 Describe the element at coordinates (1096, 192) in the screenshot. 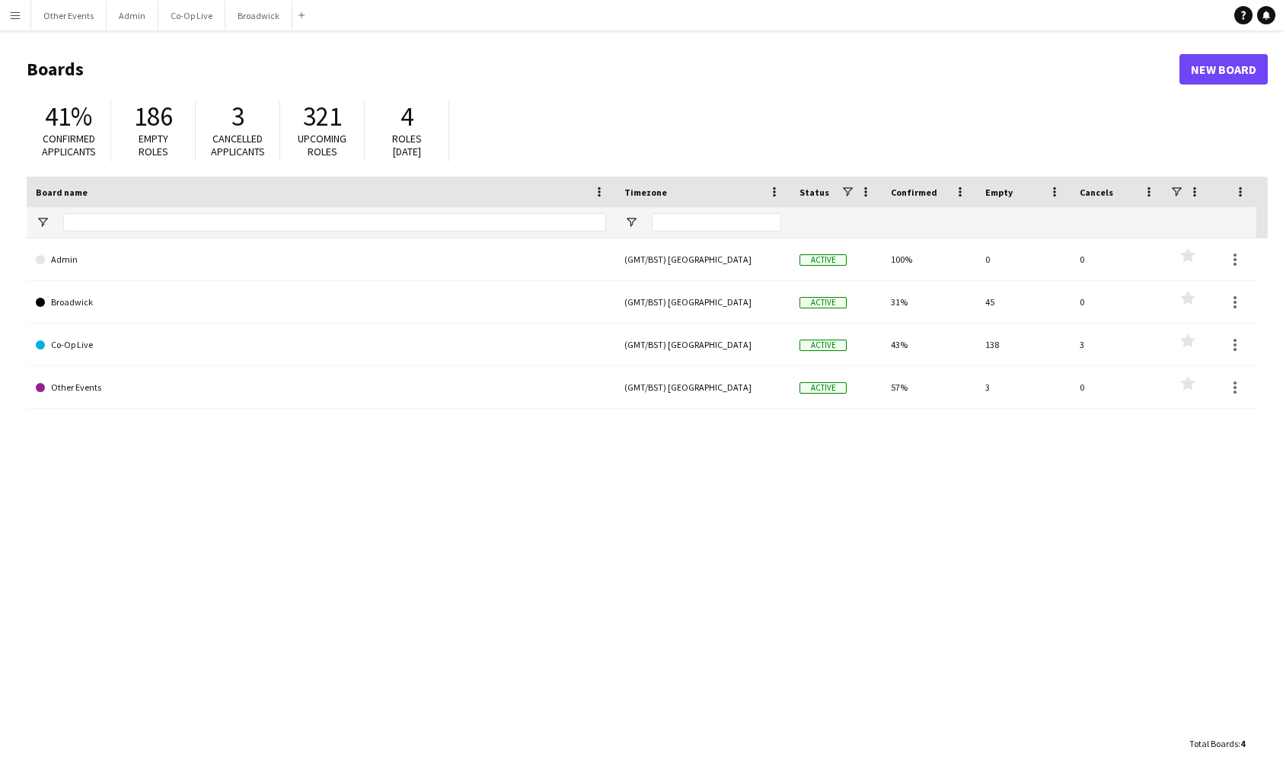

I see `span: Cancels` at that location.